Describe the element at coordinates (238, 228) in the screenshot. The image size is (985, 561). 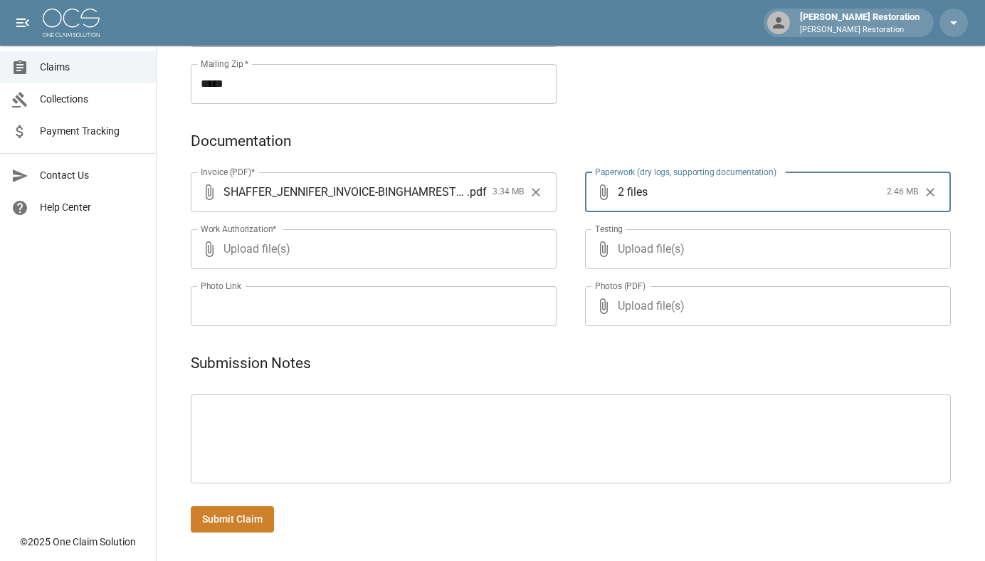
I see `label: Work Authorization*` at that location.